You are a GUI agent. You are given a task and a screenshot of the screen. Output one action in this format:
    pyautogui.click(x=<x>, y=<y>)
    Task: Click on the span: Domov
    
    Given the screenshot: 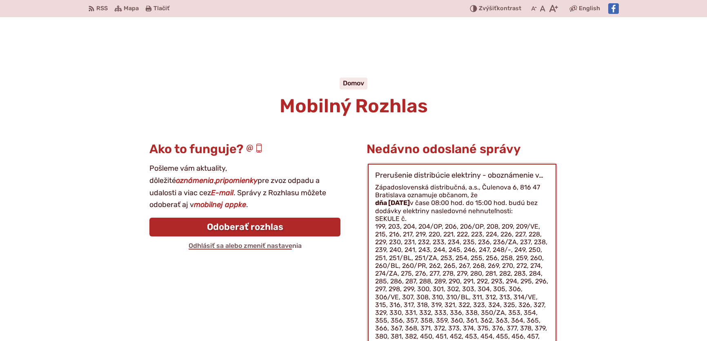 What is the action you would take?
    pyautogui.click(x=354, y=83)
    